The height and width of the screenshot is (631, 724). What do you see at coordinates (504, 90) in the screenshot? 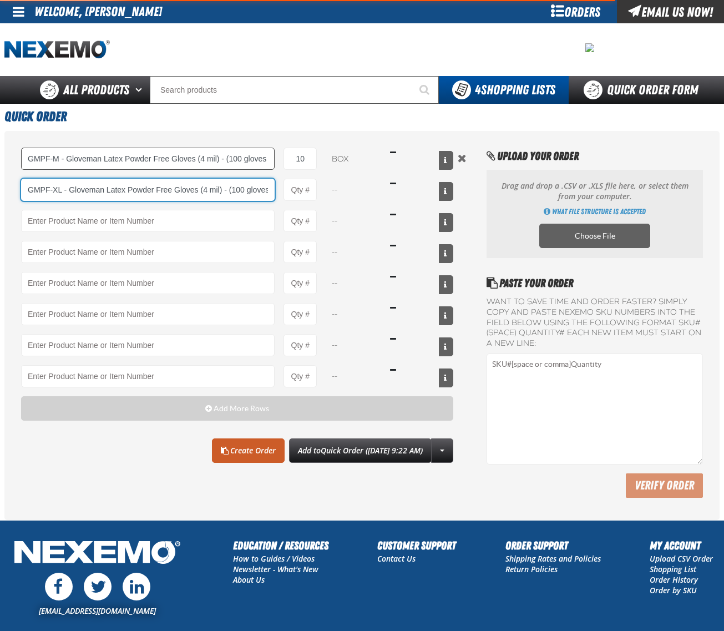
I see `button: You have 4 Shopping Lists. Open to view details` at bounding box center [504, 90].